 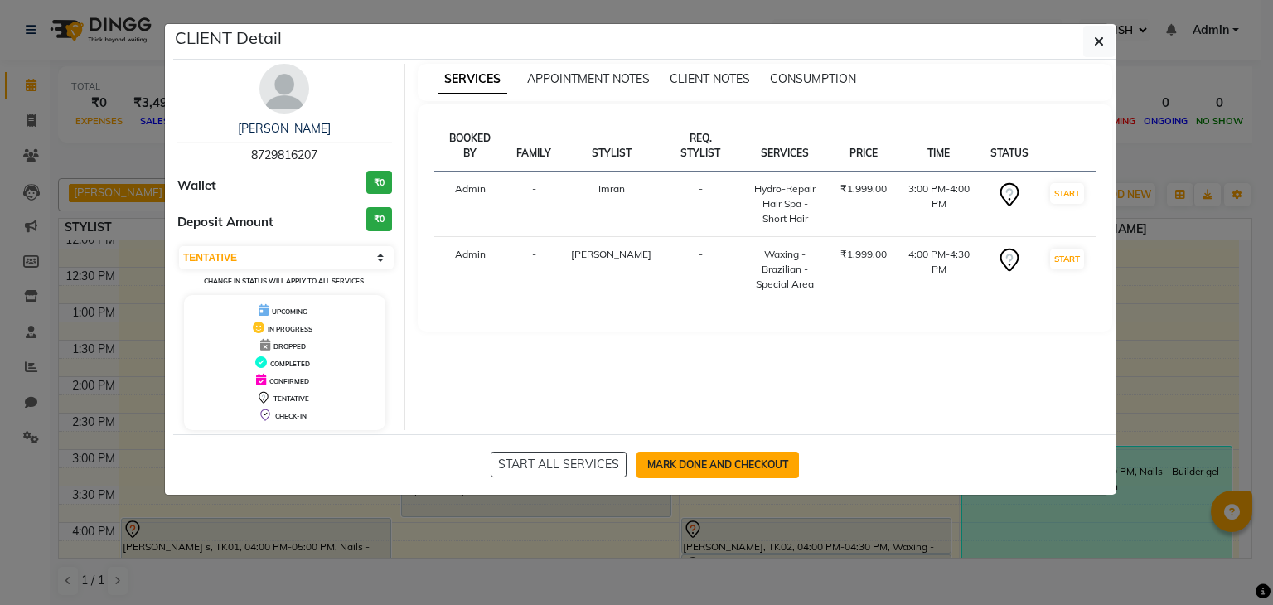 What do you see at coordinates (284, 155) in the screenshot?
I see `span: 8729816207` at bounding box center [284, 155].